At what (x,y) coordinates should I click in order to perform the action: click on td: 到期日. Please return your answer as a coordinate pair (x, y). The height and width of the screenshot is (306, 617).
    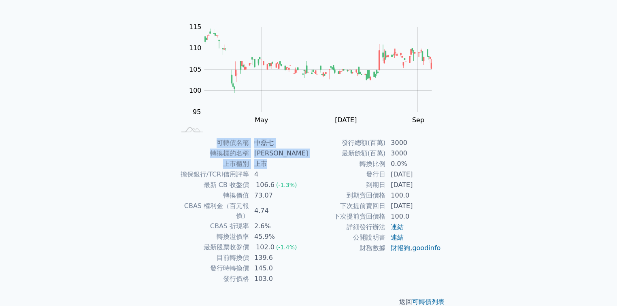
    Looking at the image, I should click on (347, 185).